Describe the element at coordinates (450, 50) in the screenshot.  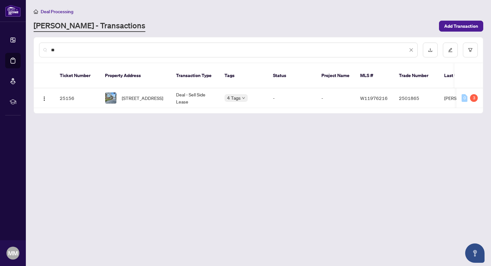
I see `span: edit` at that location.